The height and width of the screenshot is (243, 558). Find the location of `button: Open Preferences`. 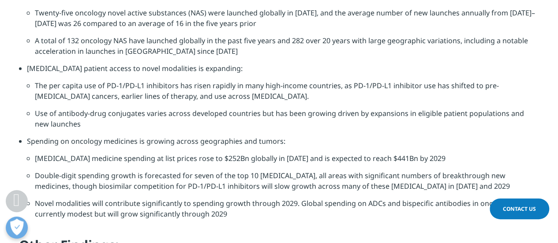

button: Open Preferences is located at coordinates (17, 228).